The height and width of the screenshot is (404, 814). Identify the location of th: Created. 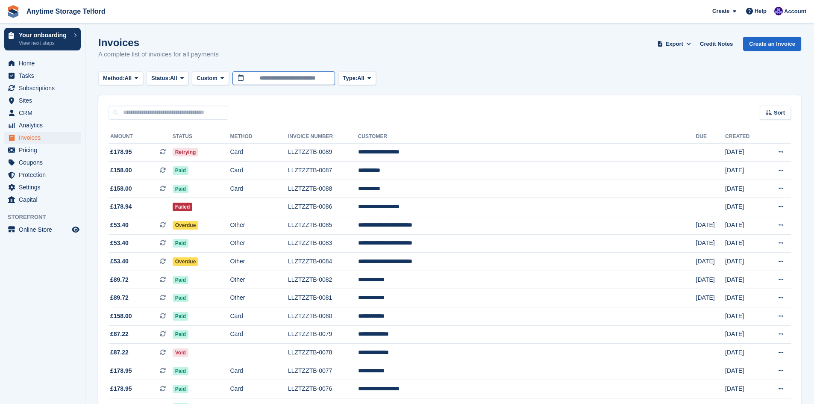
(744, 137).